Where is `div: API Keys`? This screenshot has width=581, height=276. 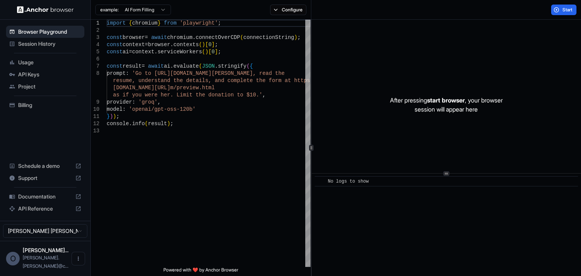 div: API Keys is located at coordinates (45, 74).